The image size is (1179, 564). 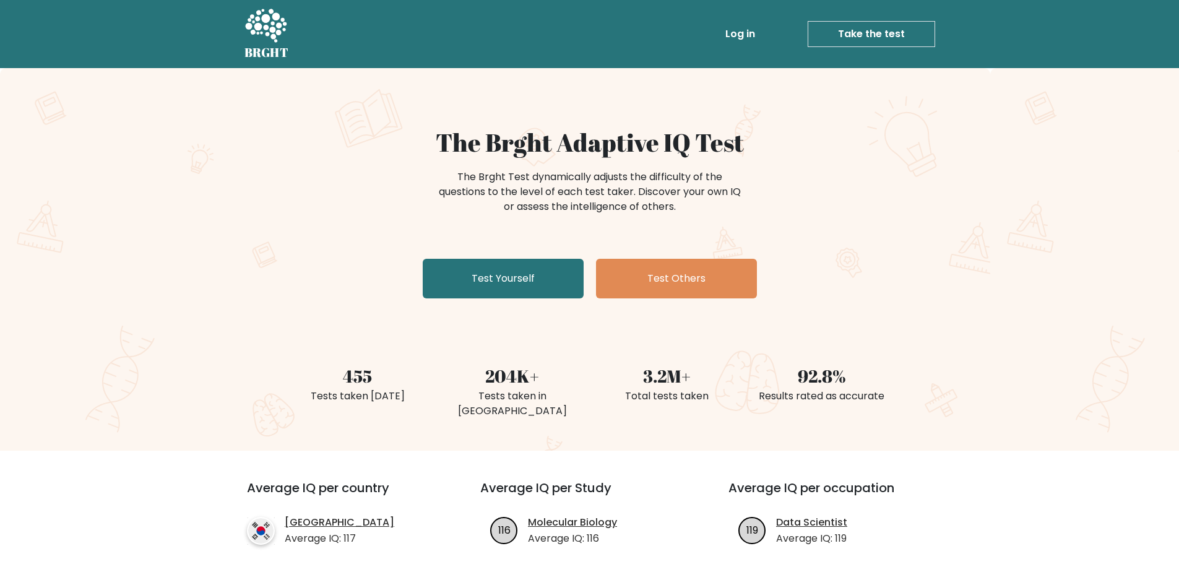 I want to click on h3: Average IQ per occupation, so click(x=837, y=495).